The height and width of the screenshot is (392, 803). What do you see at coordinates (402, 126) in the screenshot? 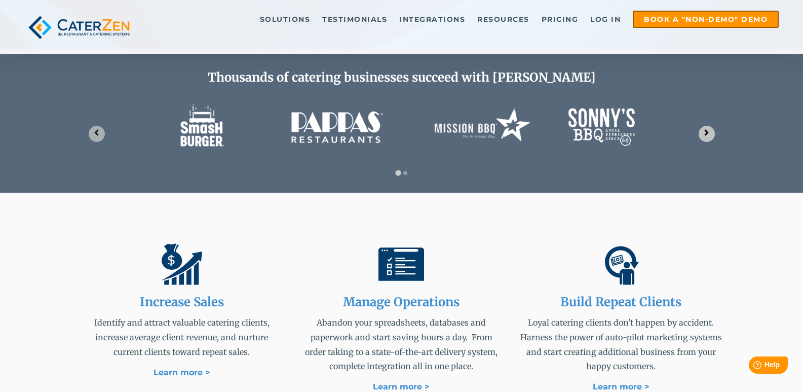
I see `div: 1 of 2` at bounding box center [402, 126].